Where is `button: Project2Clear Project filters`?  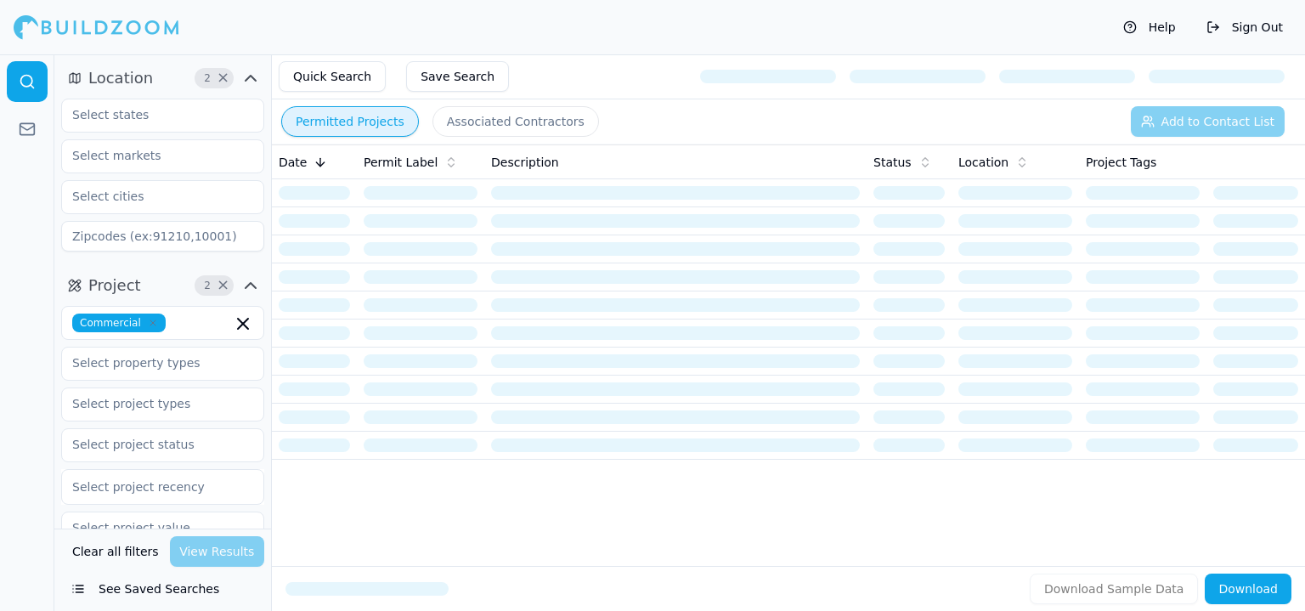 button: Project2Clear Project filters is located at coordinates (162, 285).